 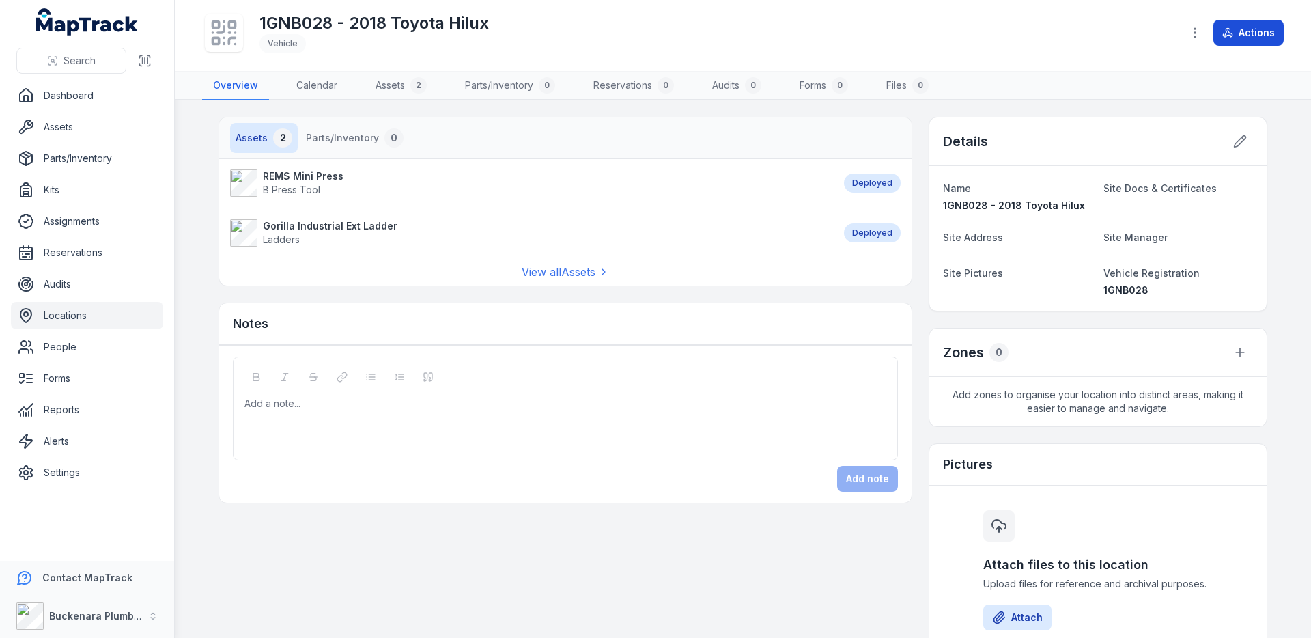 What do you see at coordinates (956, 188) in the screenshot?
I see `span: Name` at bounding box center [956, 188].